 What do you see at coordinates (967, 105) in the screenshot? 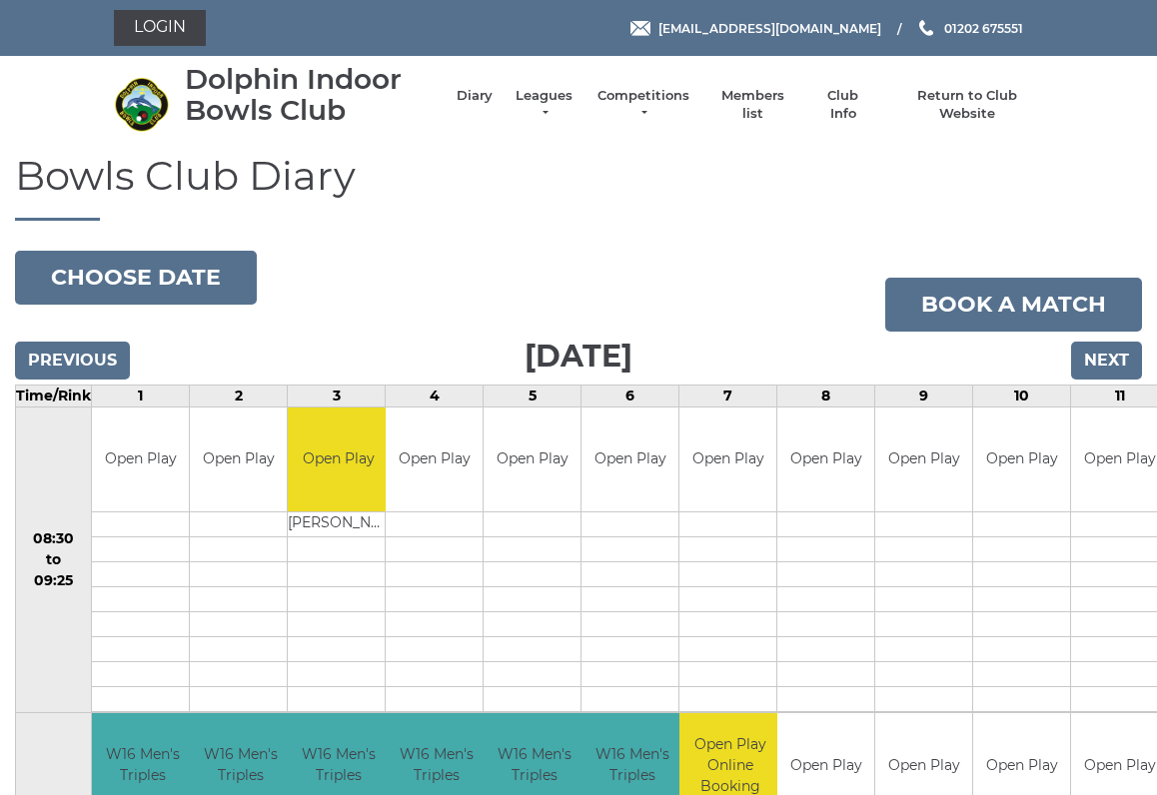
I see `a: Return to Club Website` at bounding box center [967, 105].